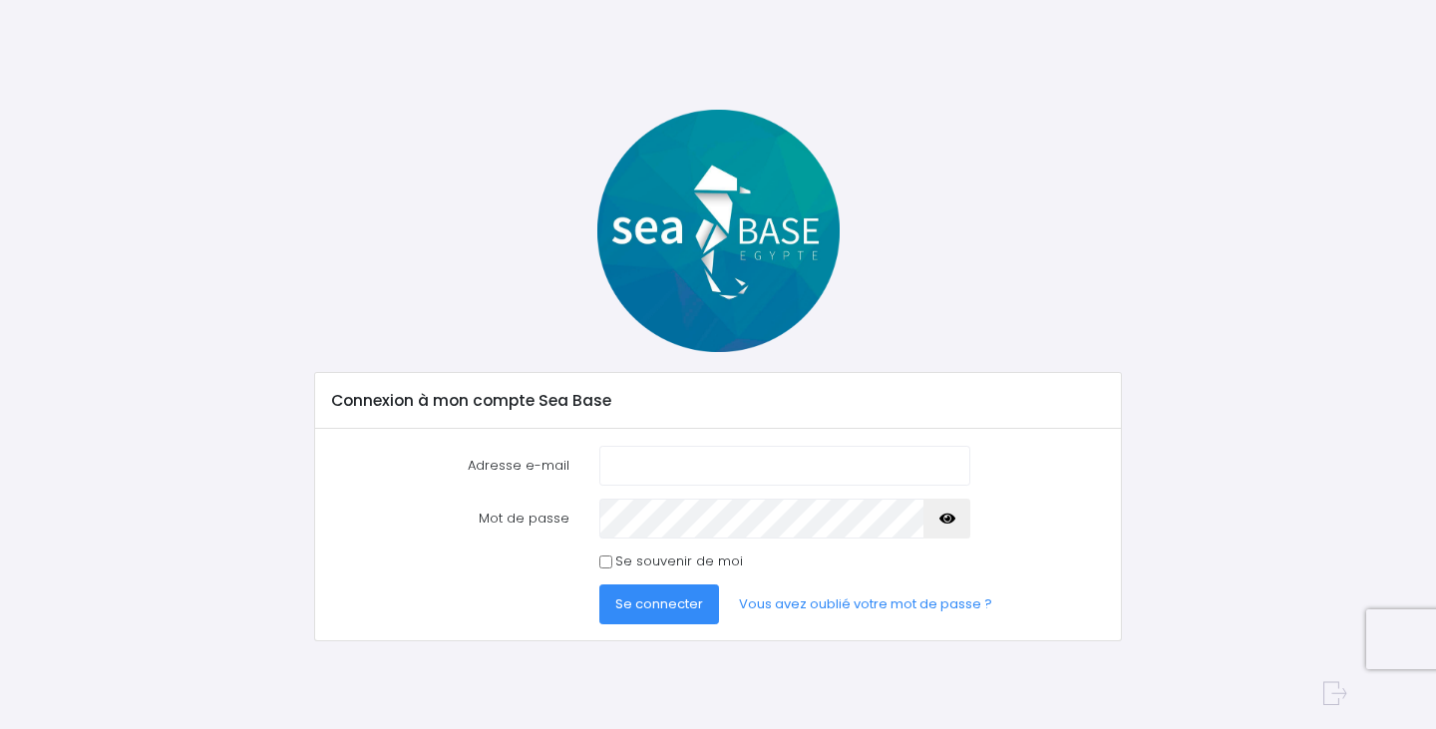  Describe the element at coordinates (450, 466) in the screenshot. I see `label: Adresse e-mail` at that location.